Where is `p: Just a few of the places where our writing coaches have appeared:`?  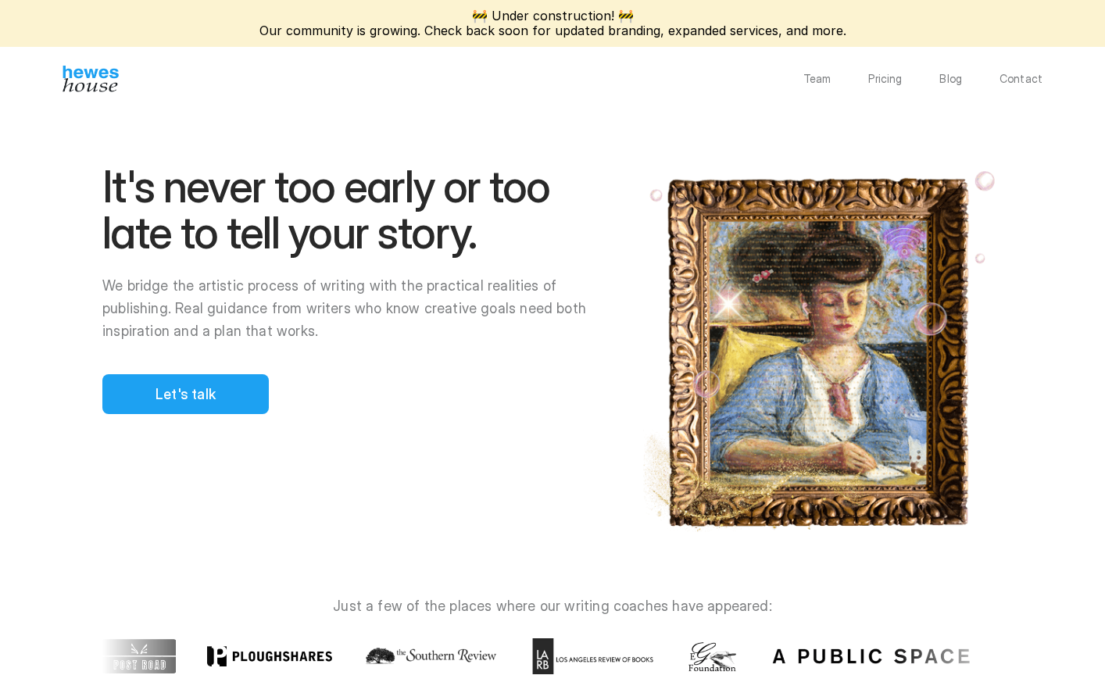 p: Just a few of the places where our writing coaches have appeared: is located at coordinates (552, 606).